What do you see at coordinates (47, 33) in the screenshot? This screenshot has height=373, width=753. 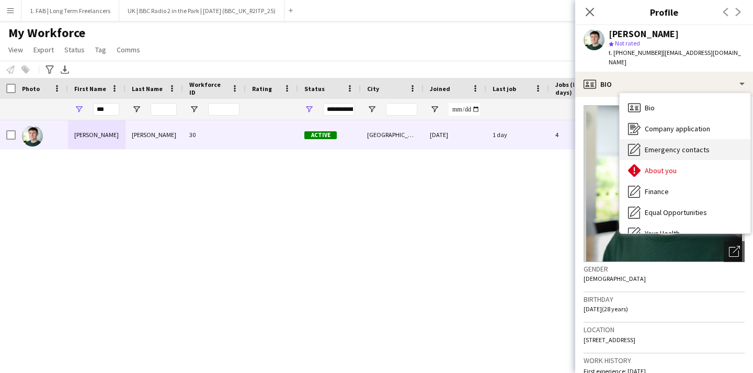 I see `span: My Workforce` at bounding box center [47, 33].